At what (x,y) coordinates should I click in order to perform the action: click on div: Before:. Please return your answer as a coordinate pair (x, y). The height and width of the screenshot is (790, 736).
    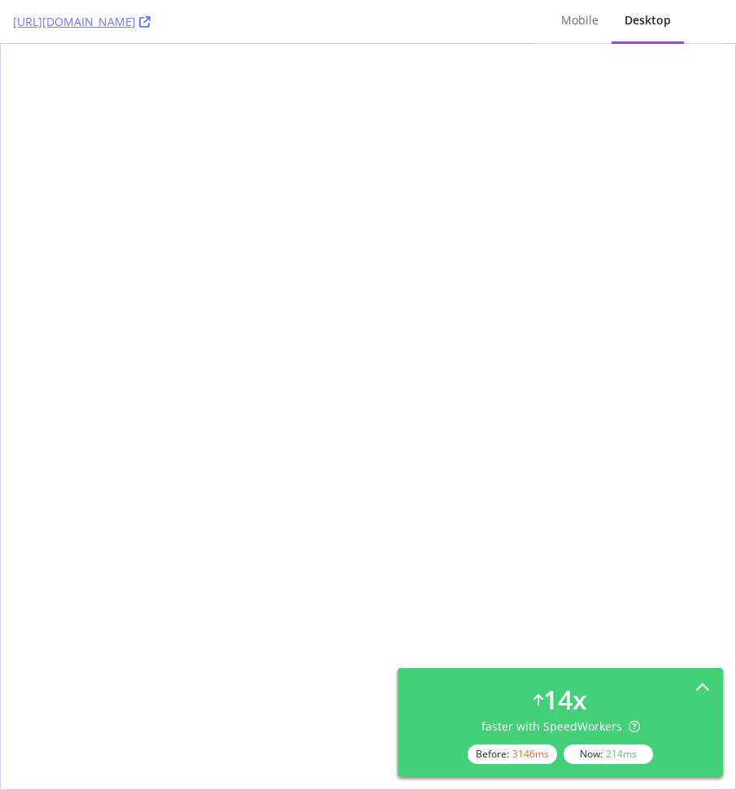
    Looking at the image, I should click on (512, 754).